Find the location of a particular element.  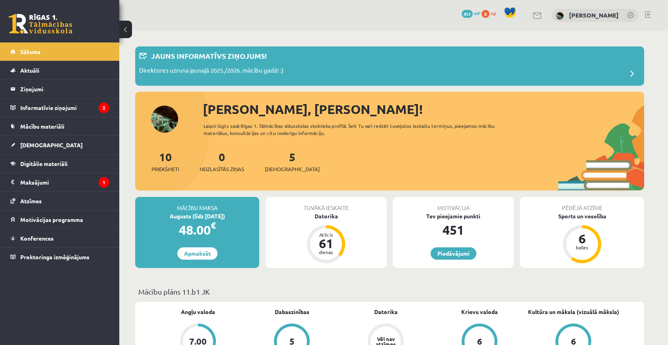

a: Ziņojumi is located at coordinates (60, 89).